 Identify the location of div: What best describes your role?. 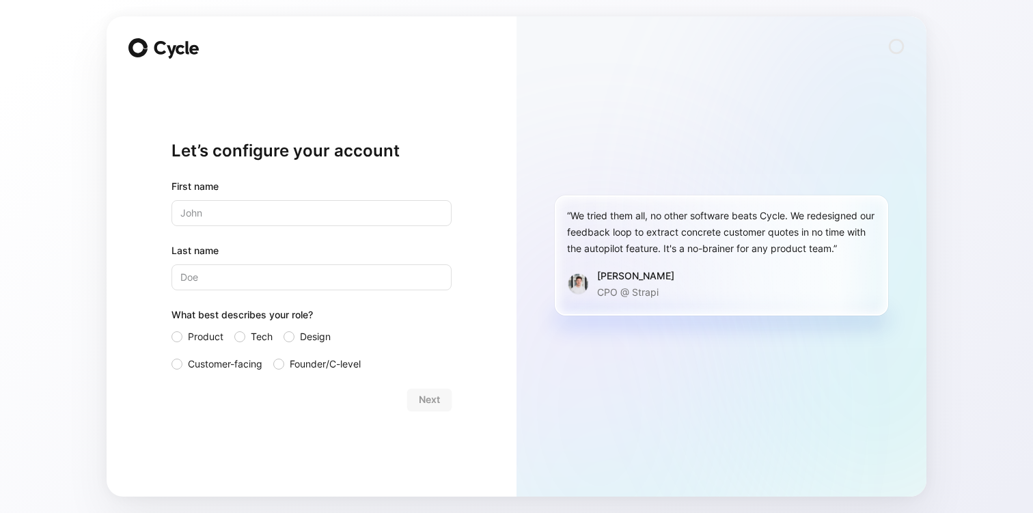
(311, 318).